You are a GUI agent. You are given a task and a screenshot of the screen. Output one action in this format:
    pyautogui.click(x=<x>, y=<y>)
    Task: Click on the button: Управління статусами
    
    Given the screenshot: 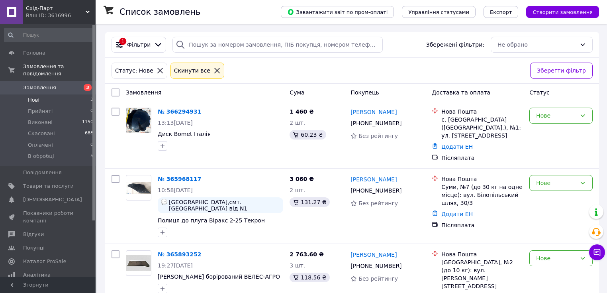 What is the action you would take?
    pyautogui.click(x=438, y=12)
    